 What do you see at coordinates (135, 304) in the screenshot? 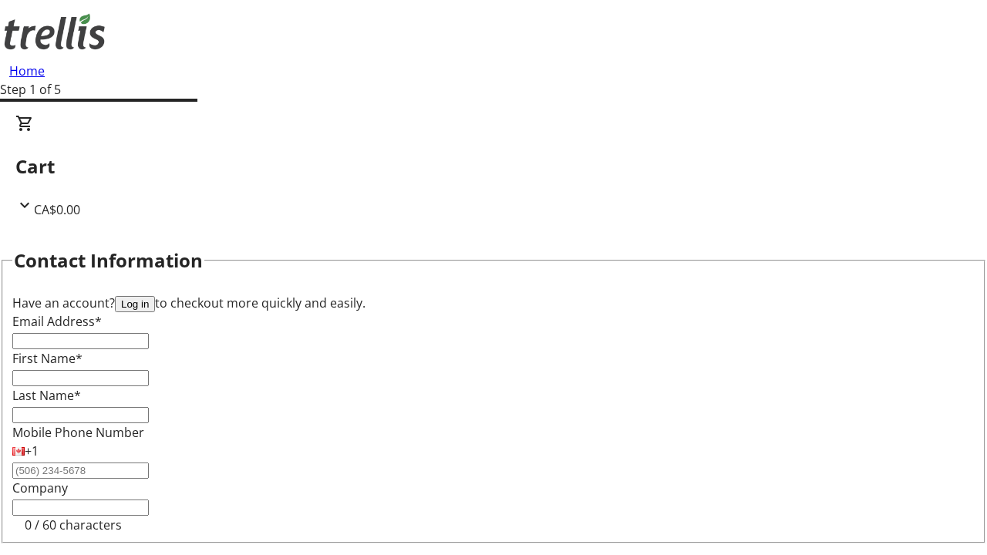
I see `button: Log in` at bounding box center [135, 304].